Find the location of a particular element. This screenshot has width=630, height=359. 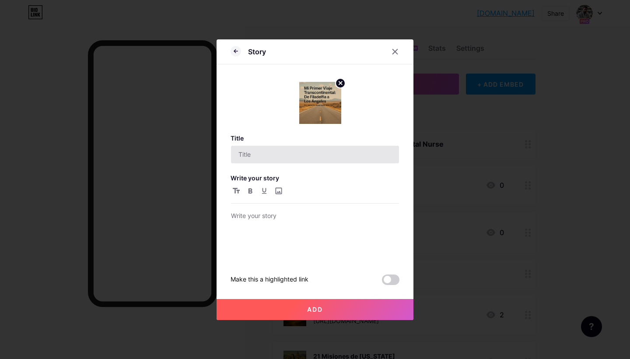

img: link_thumbnail is located at coordinates (320, 103).